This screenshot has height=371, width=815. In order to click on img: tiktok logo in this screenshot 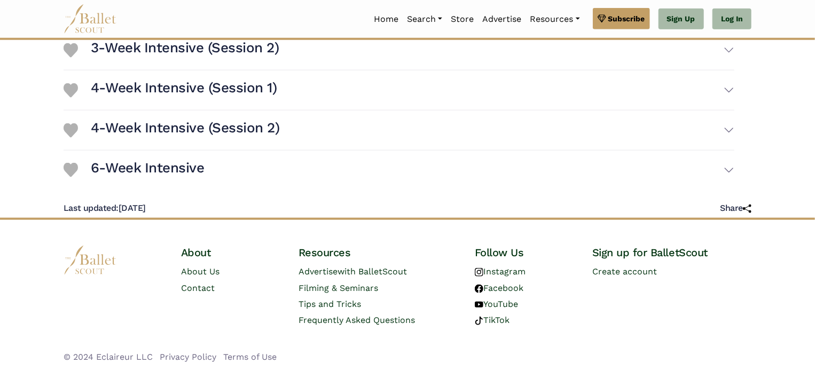, I will do `click(479, 321)`.